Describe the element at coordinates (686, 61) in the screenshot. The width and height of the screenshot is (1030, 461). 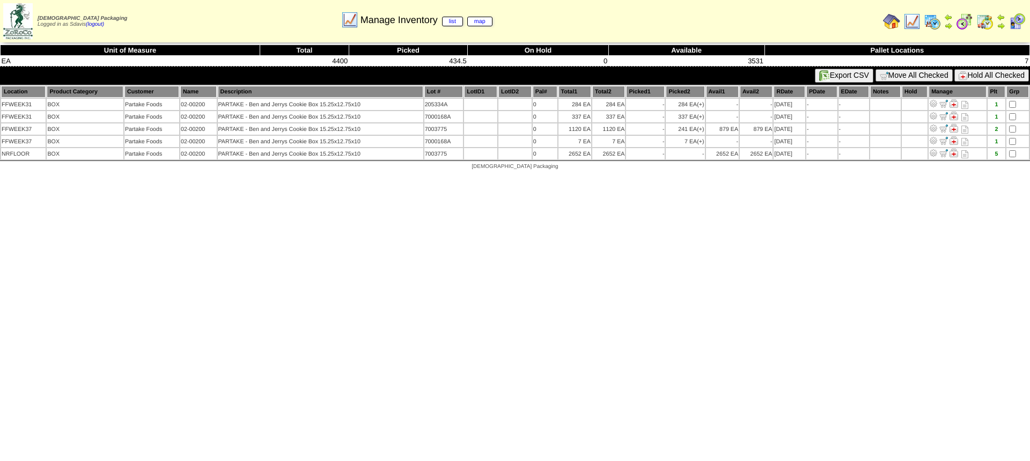
I see `td: 3531` at that location.